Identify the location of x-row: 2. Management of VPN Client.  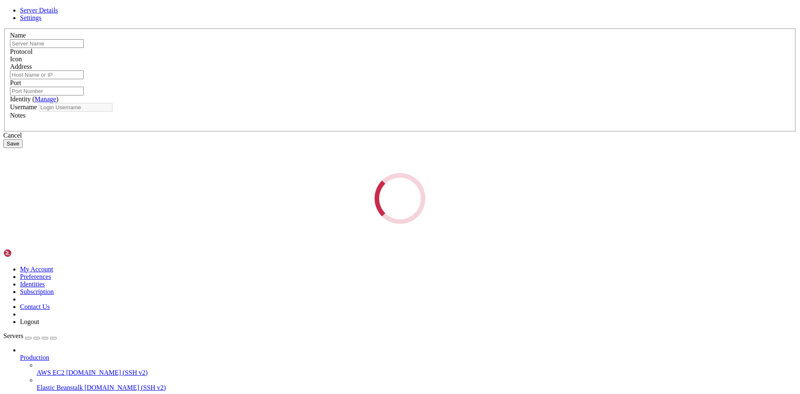
(348, 269).